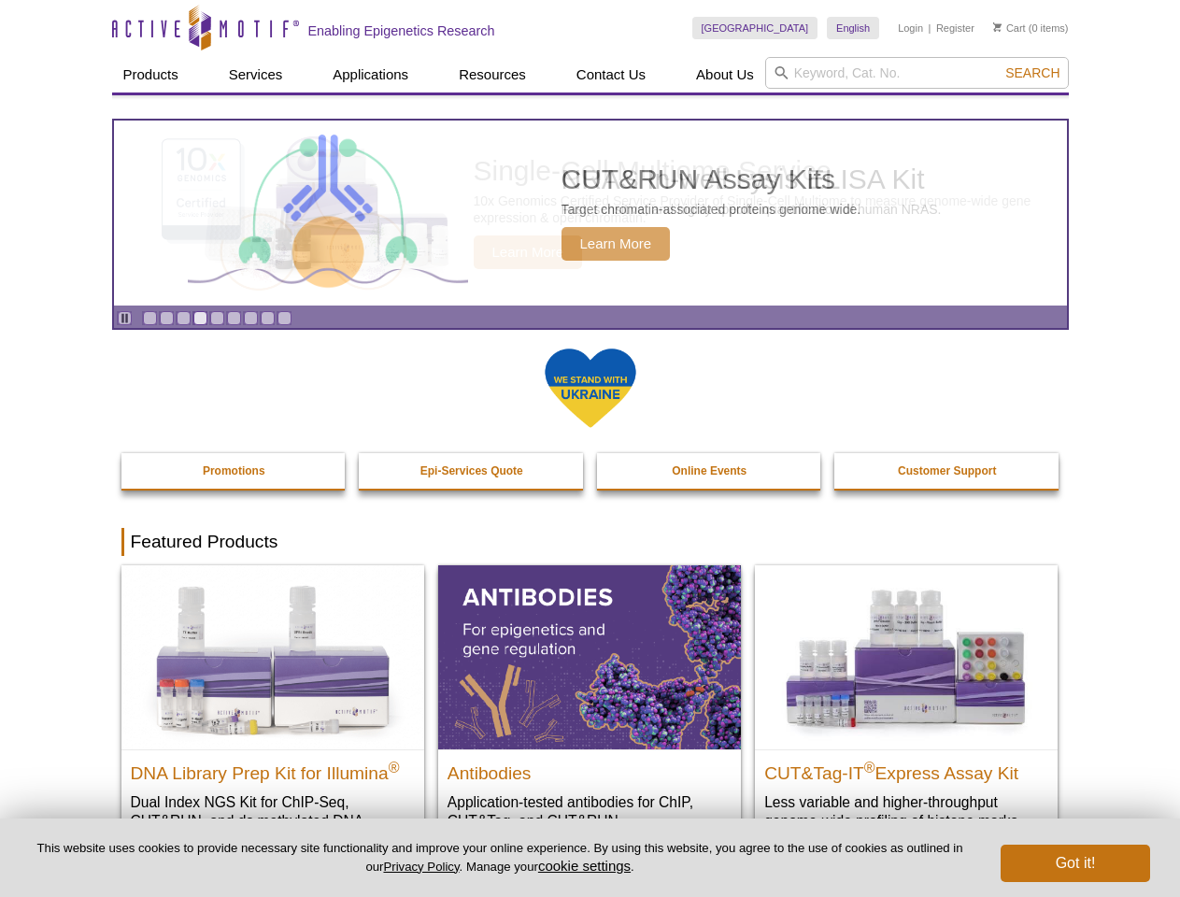 The width and height of the screenshot is (1180, 897). I want to click on a: Resources, so click(493, 75).